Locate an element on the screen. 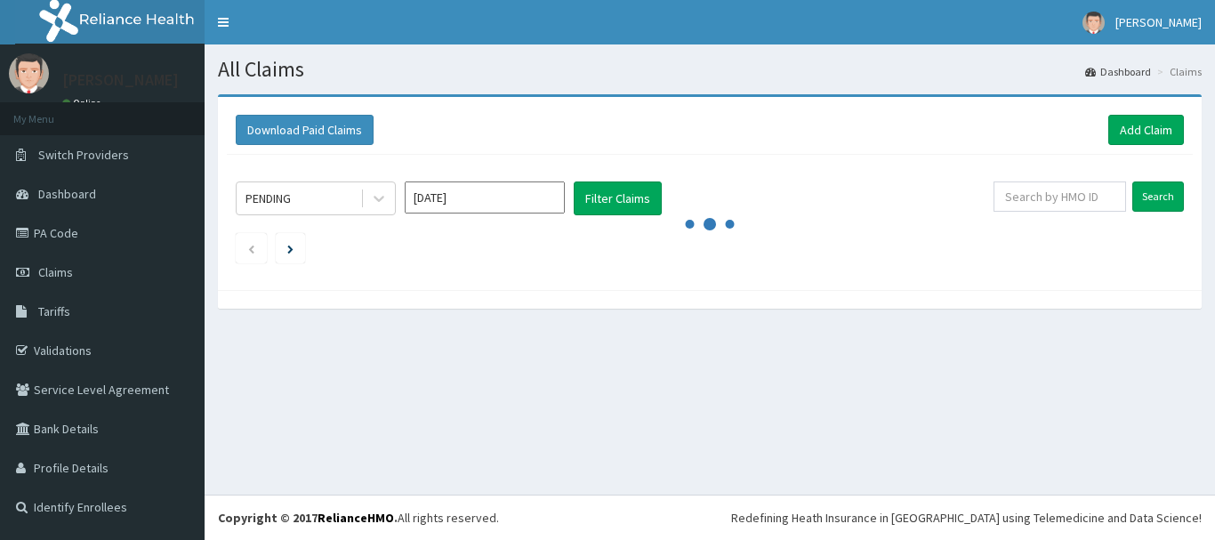  a: Dashboard is located at coordinates (1118, 71).